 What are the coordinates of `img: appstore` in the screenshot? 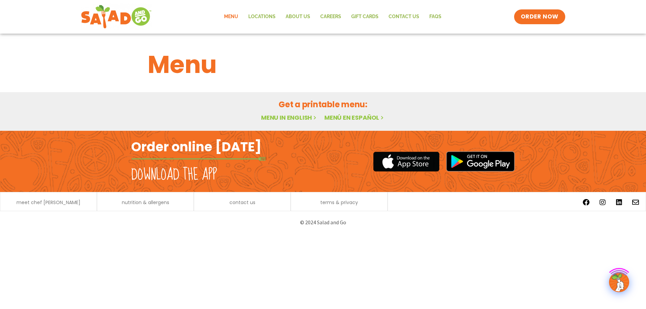 It's located at (406, 162).